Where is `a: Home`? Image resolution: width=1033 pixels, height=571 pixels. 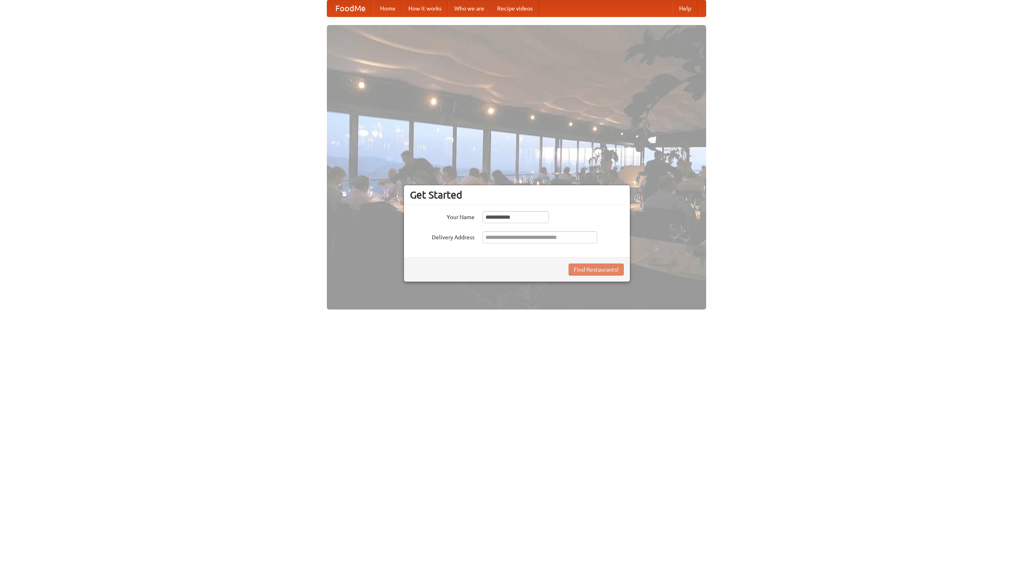 a: Home is located at coordinates (388, 8).